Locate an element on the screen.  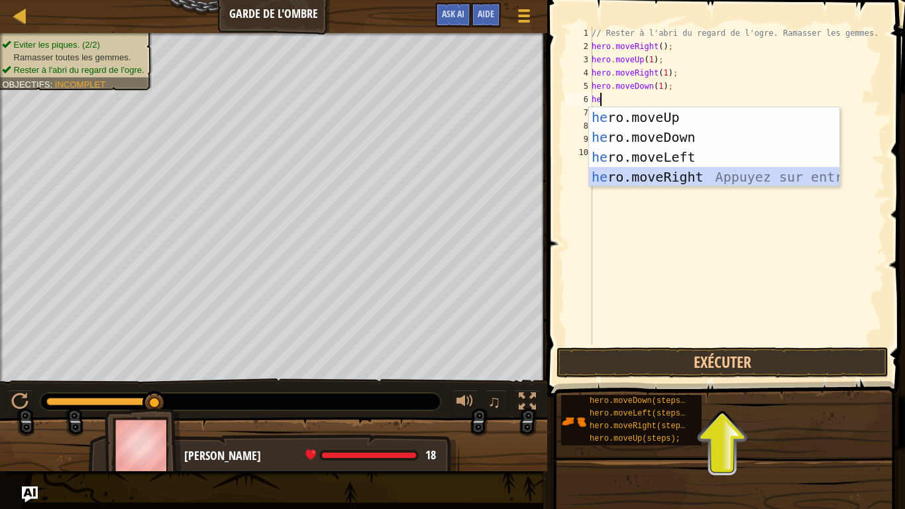
span: Ask AI is located at coordinates (453, 13).